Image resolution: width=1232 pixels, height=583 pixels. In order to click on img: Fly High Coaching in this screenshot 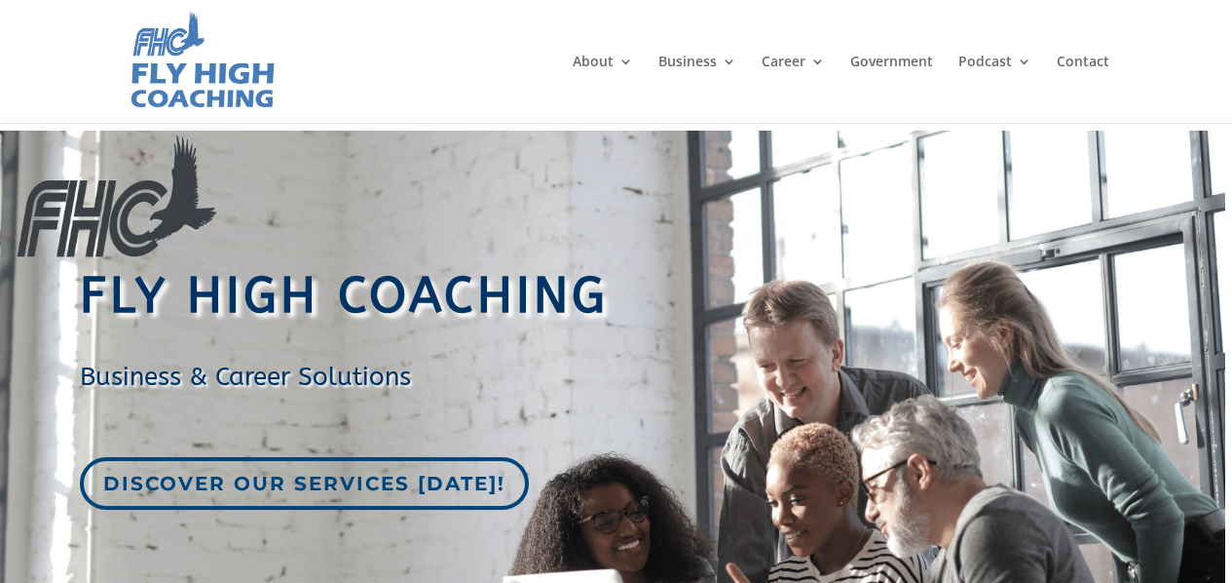, I will do `click(202, 61)`.